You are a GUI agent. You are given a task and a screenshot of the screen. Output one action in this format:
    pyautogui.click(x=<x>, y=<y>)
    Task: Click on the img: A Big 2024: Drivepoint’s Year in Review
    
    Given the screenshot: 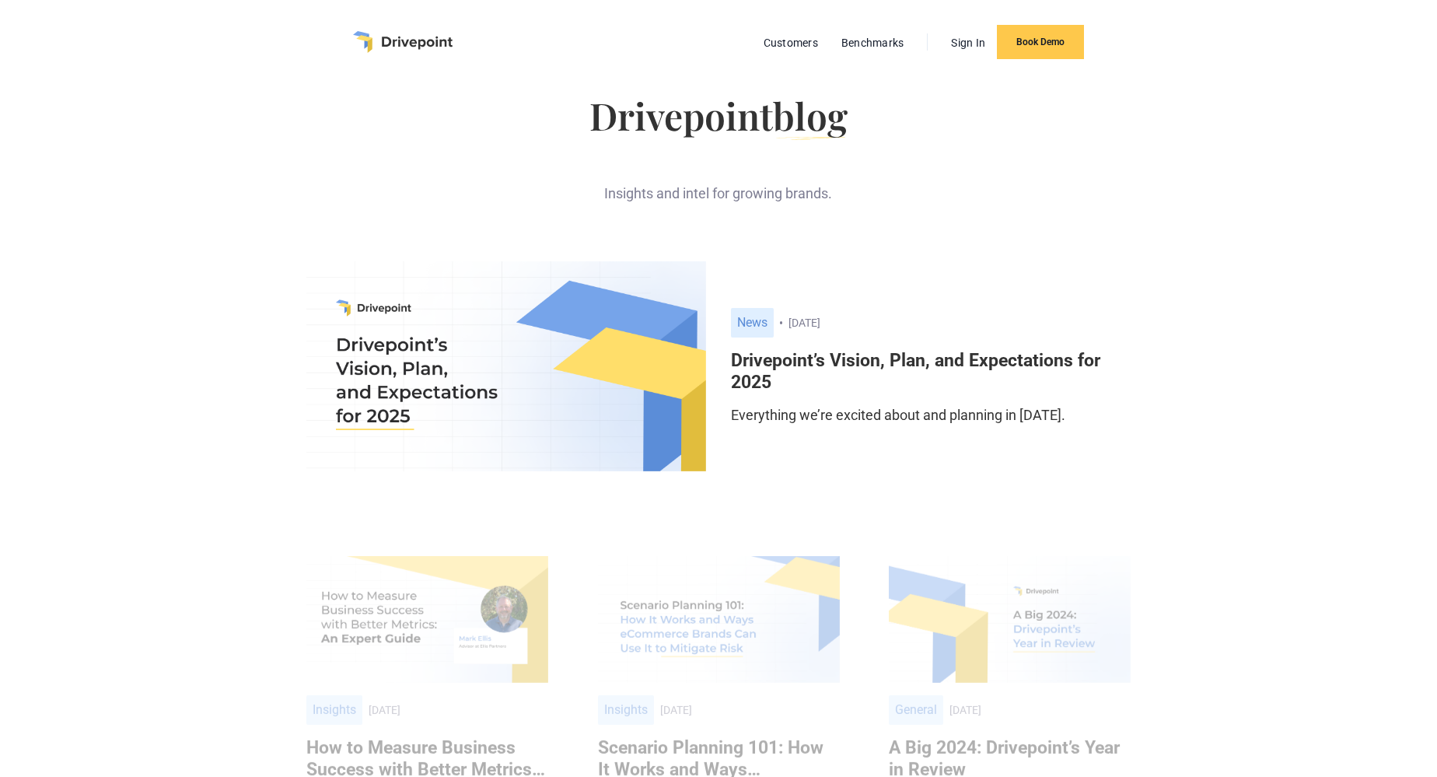 What is the action you would take?
    pyautogui.click(x=1009, y=619)
    